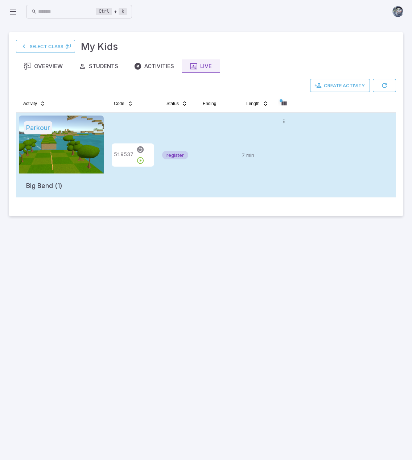 The width and height of the screenshot is (412, 460). Describe the element at coordinates (123, 104) in the screenshot. I see `button: Code` at that location.